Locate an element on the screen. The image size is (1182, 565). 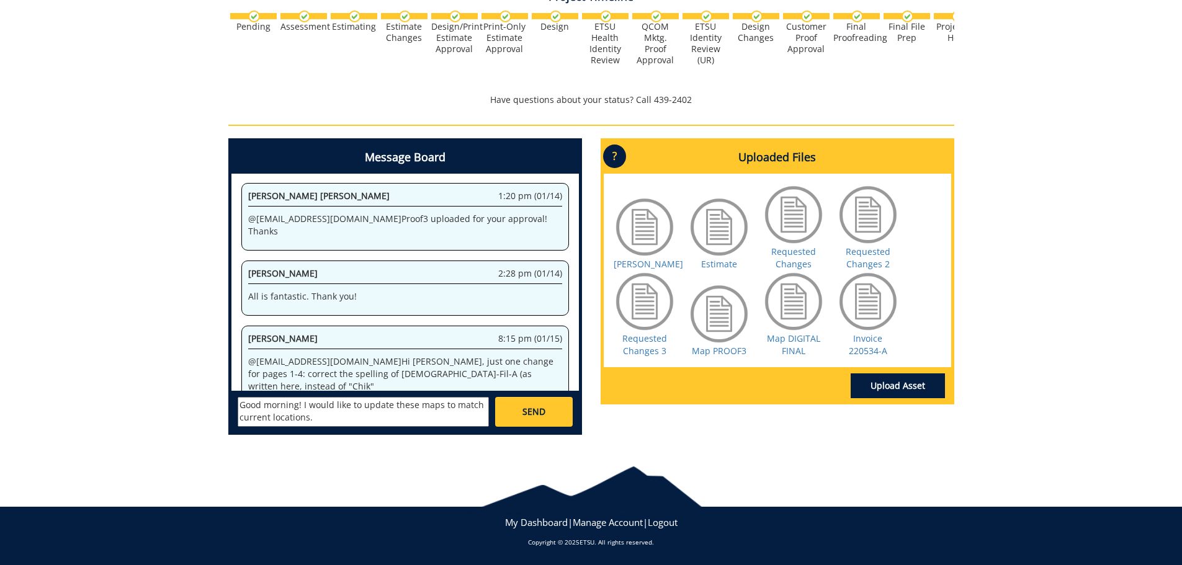
textarea: messageToSend is located at coordinates (363, 412).